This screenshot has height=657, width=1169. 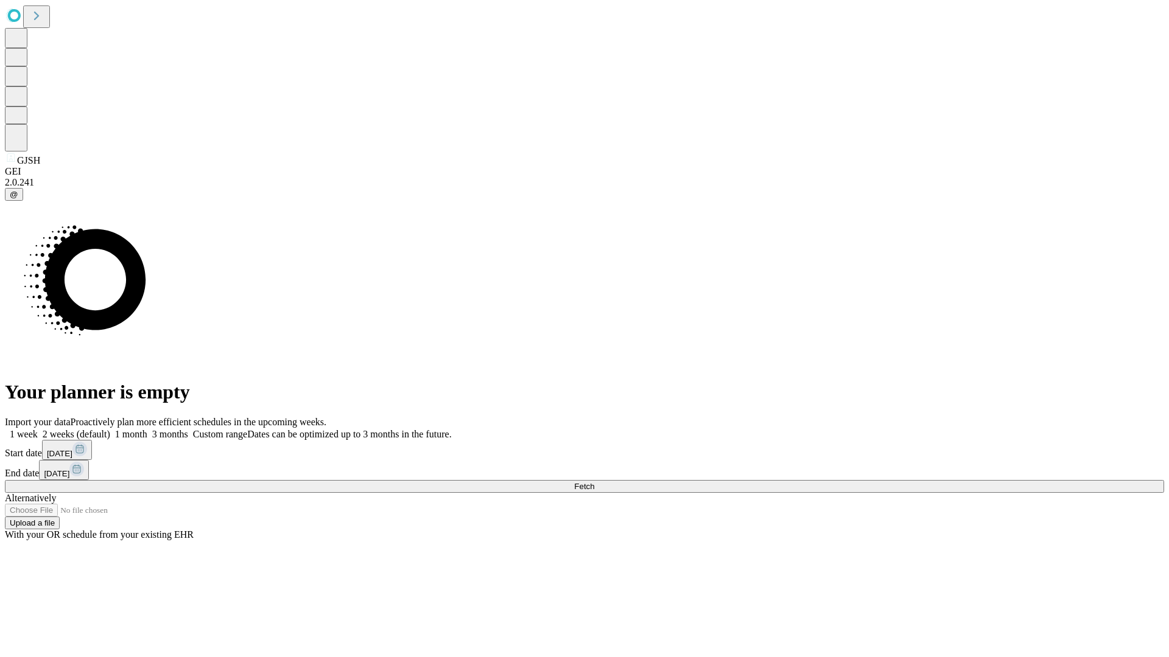 I want to click on div: Start date, so click(x=584, y=450).